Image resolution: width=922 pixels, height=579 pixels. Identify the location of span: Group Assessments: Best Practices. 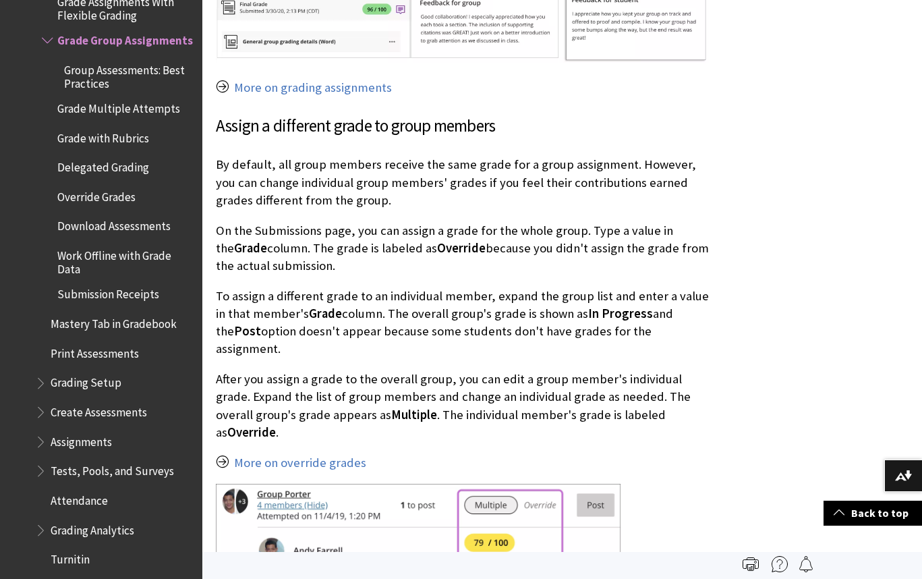
(128, 74).